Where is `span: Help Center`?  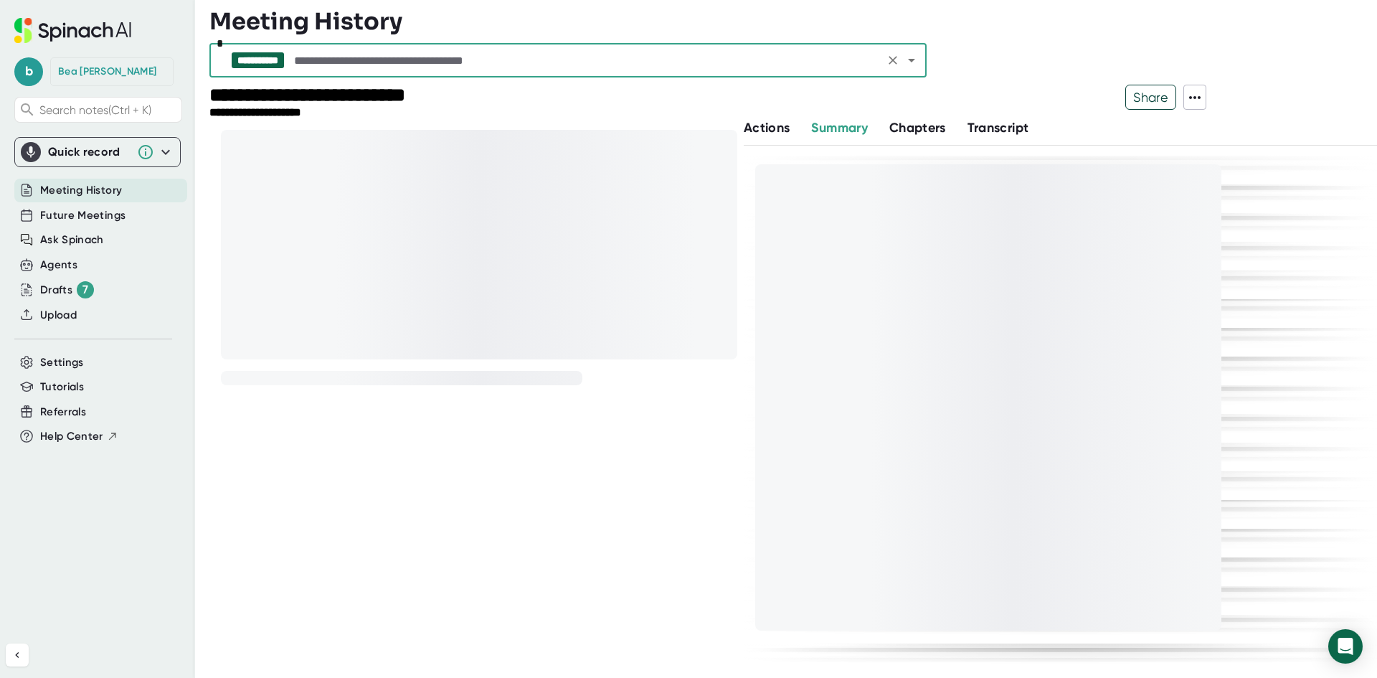 span: Help Center is located at coordinates (72, 436).